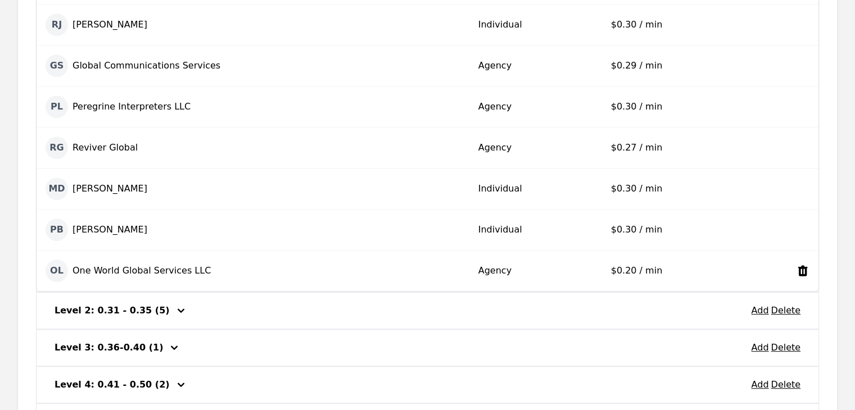  What do you see at coordinates (253, 66) in the screenshot?
I see `div: Global Communications Services` at bounding box center [253, 66].